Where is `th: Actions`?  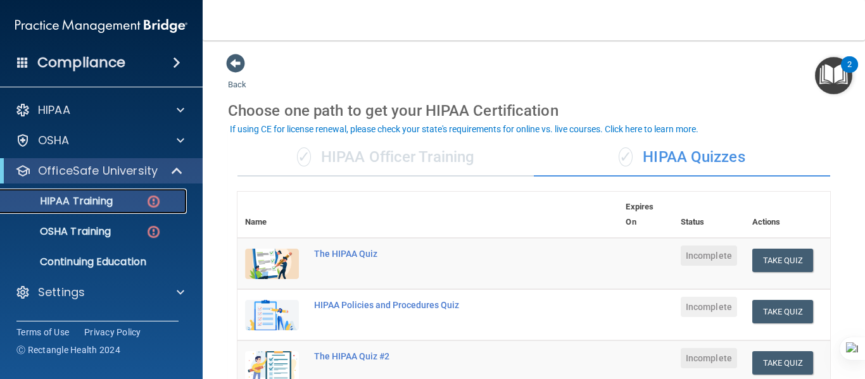
th: Actions is located at coordinates (787, 215).